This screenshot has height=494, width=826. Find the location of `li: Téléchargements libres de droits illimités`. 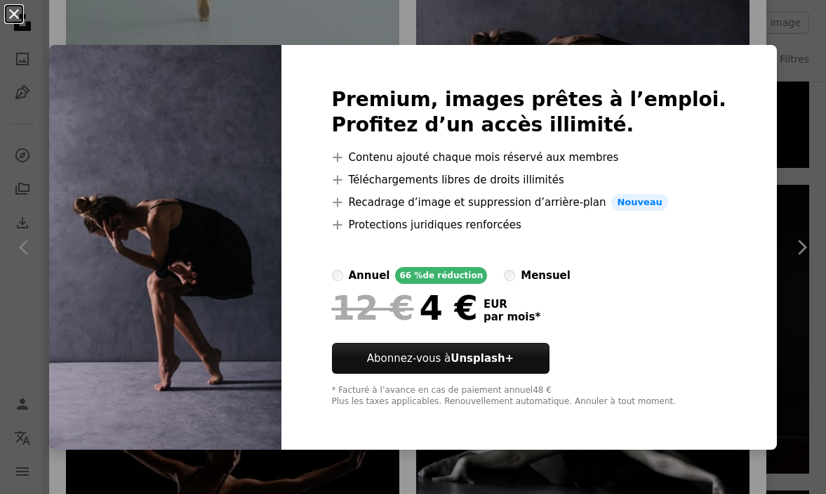

li: Téléchargements libres de droits illimités is located at coordinates (529, 180).